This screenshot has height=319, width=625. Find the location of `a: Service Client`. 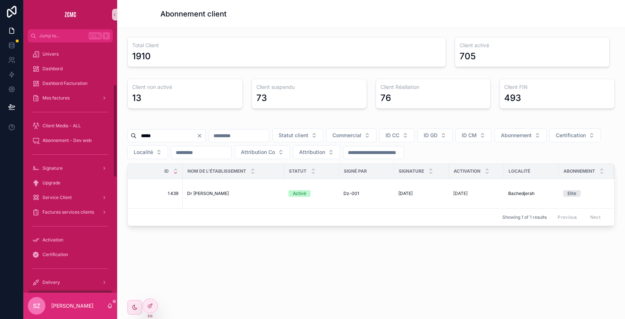

a: Service Client is located at coordinates (70, 198).